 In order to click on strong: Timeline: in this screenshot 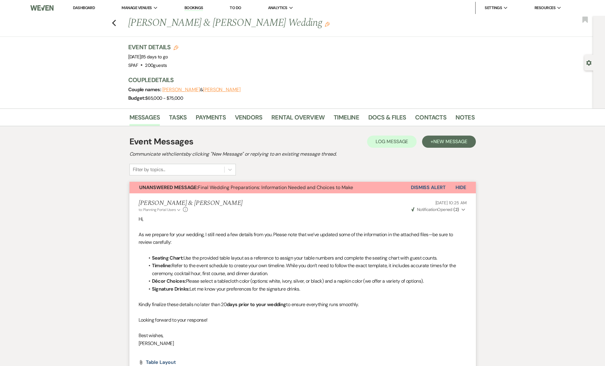, I will do `click(162, 265)`.